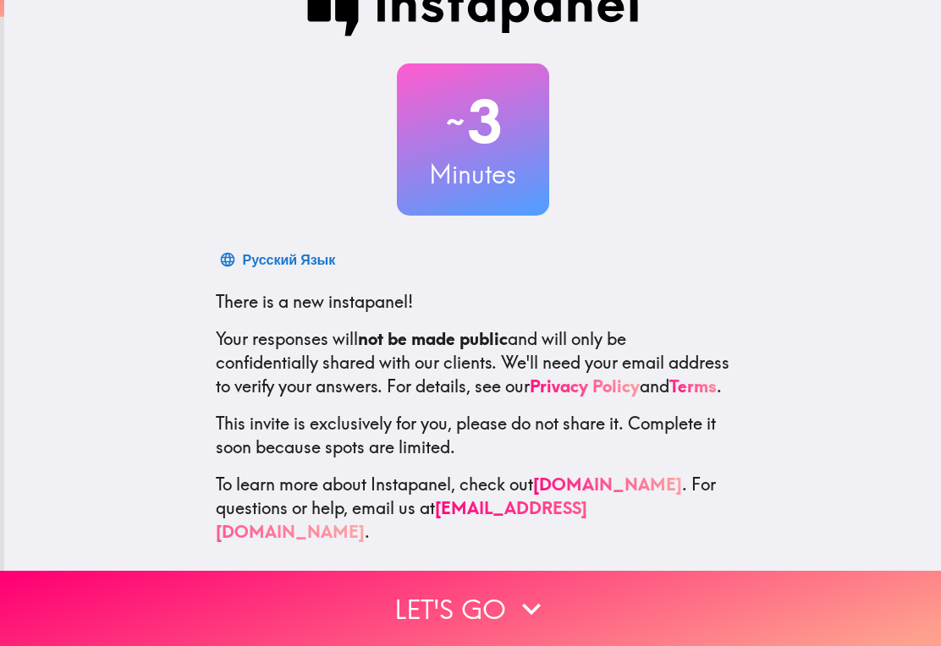 This screenshot has width=941, height=646. What do you see at coordinates (473, 122) in the screenshot?
I see `h2: 3` at bounding box center [473, 122].